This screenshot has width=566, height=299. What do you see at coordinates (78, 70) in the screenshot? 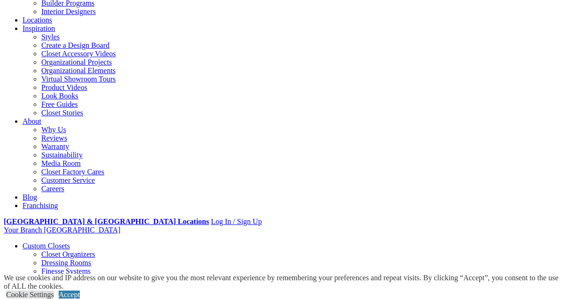
I see `a: Organizational Elements` at bounding box center [78, 70].